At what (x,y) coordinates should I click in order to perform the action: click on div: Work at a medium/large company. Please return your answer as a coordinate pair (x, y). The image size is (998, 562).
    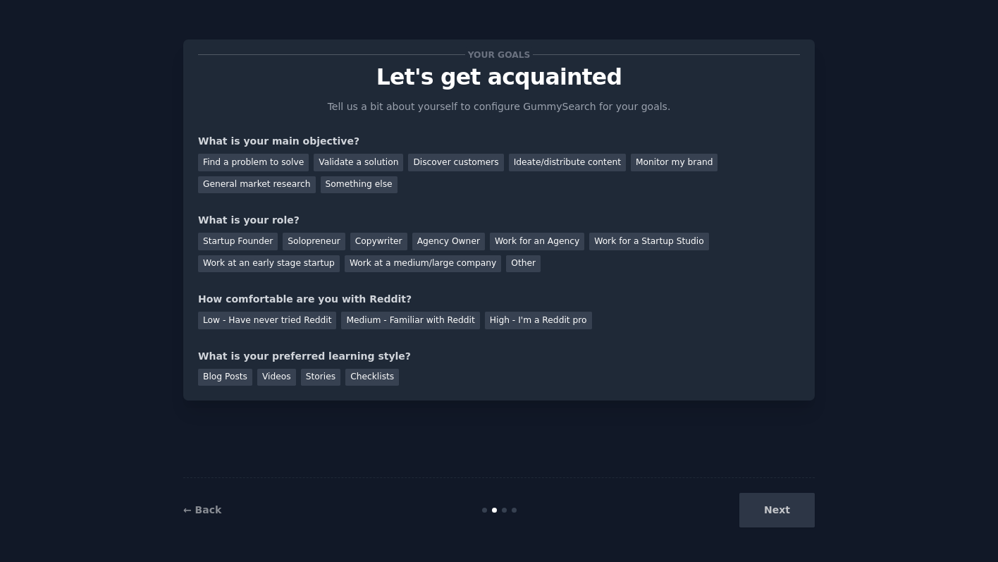
    Looking at the image, I should click on (423, 264).